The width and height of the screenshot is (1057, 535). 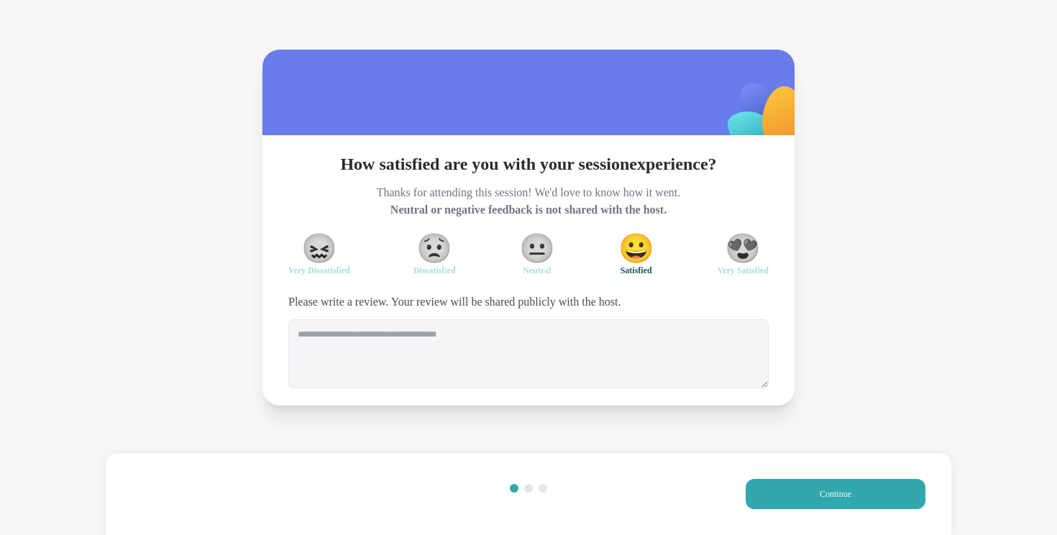 What do you see at coordinates (636, 270) in the screenshot?
I see `span: Satisfied` at bounding box center [636, 270].